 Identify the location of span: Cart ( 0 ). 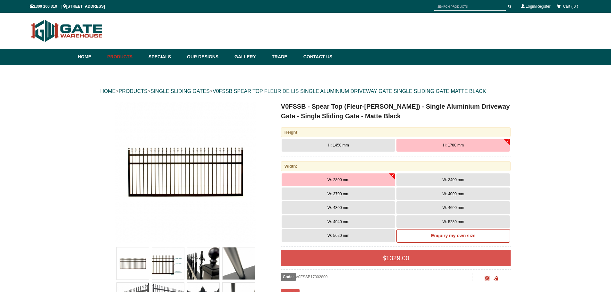
(570, 6).